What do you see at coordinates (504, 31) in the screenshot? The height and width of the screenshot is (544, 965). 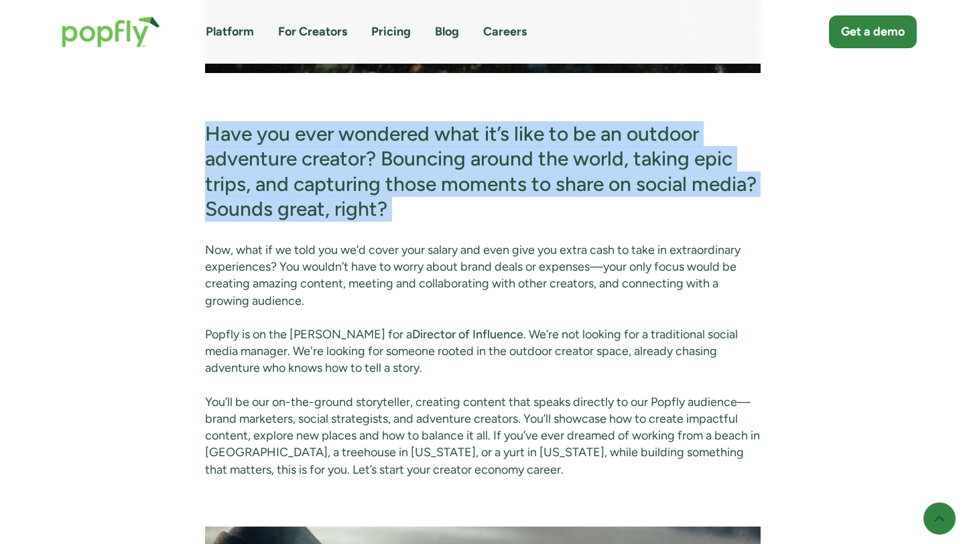 I see `a: Careers` at bounding box center [504, 31].